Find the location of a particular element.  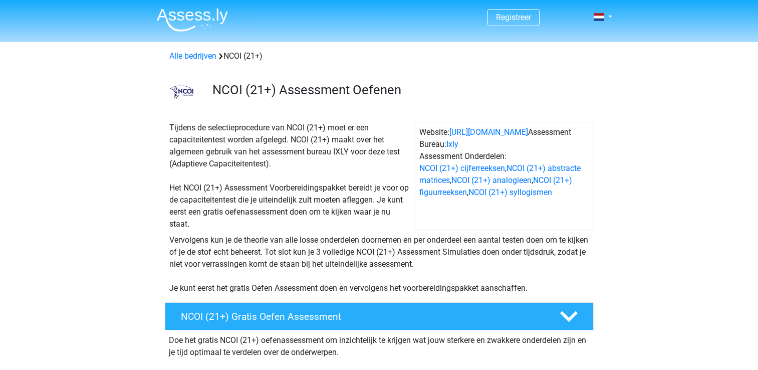

a: Registreer is located at coordinates (514, 17).